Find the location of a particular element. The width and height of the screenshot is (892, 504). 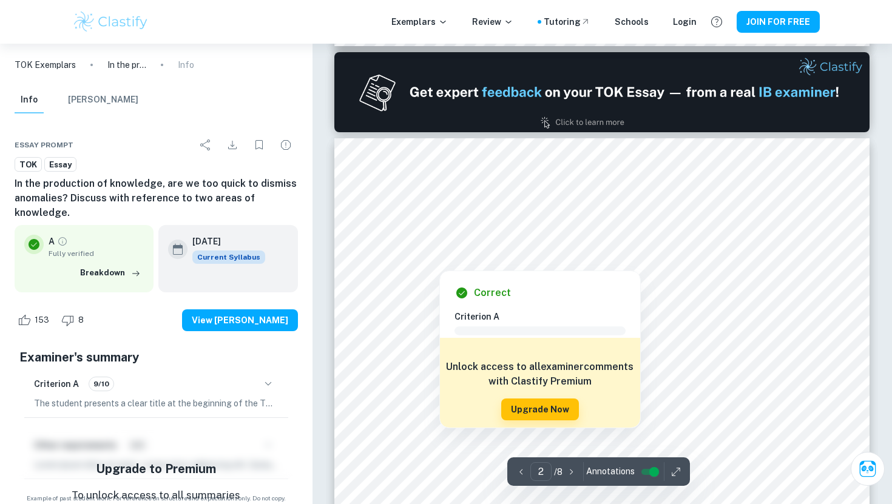

div: Download is located at coordinates (233, 145).